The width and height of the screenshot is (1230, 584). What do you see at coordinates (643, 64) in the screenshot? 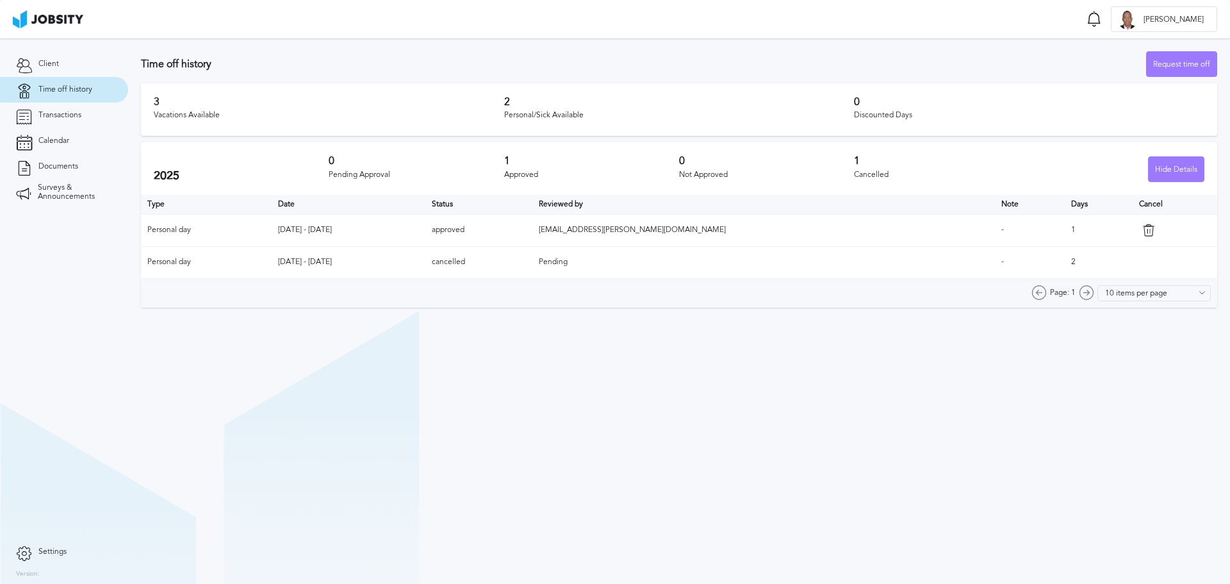
I see `h3: Time off history` at bounding box center [643, 64].